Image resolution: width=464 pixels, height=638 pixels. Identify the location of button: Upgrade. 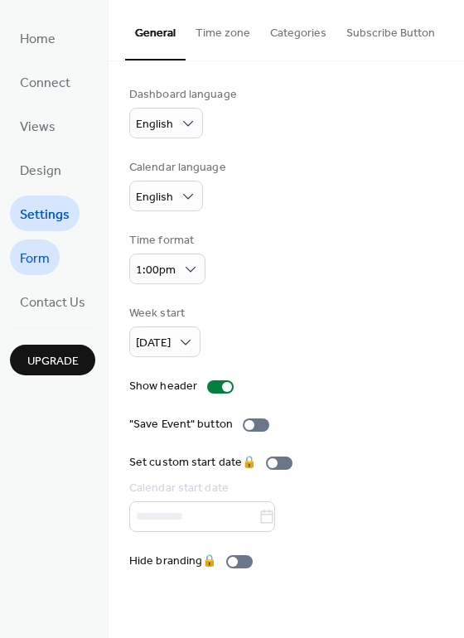
(52, 359).